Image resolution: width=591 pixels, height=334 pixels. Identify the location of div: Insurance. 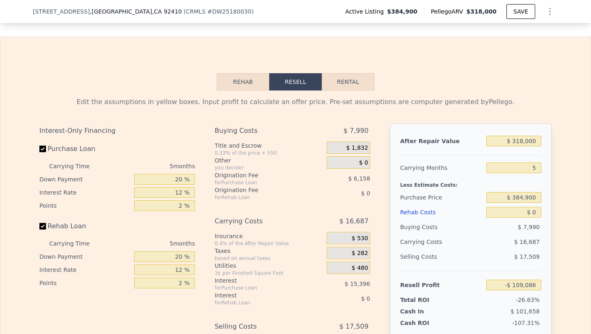
(269, 236).